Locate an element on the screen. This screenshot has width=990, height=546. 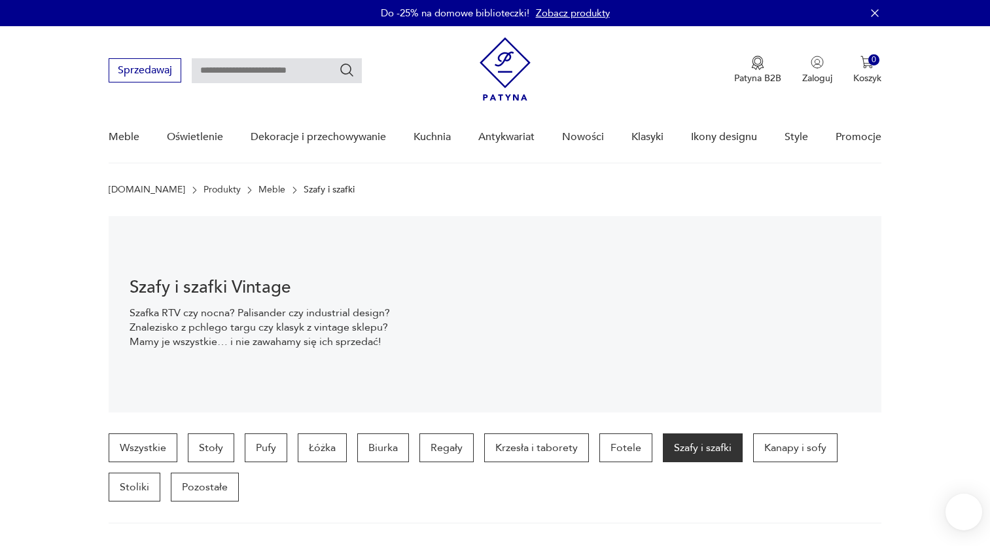
a: Szafy i szafki is located at coordinates (703, 448).